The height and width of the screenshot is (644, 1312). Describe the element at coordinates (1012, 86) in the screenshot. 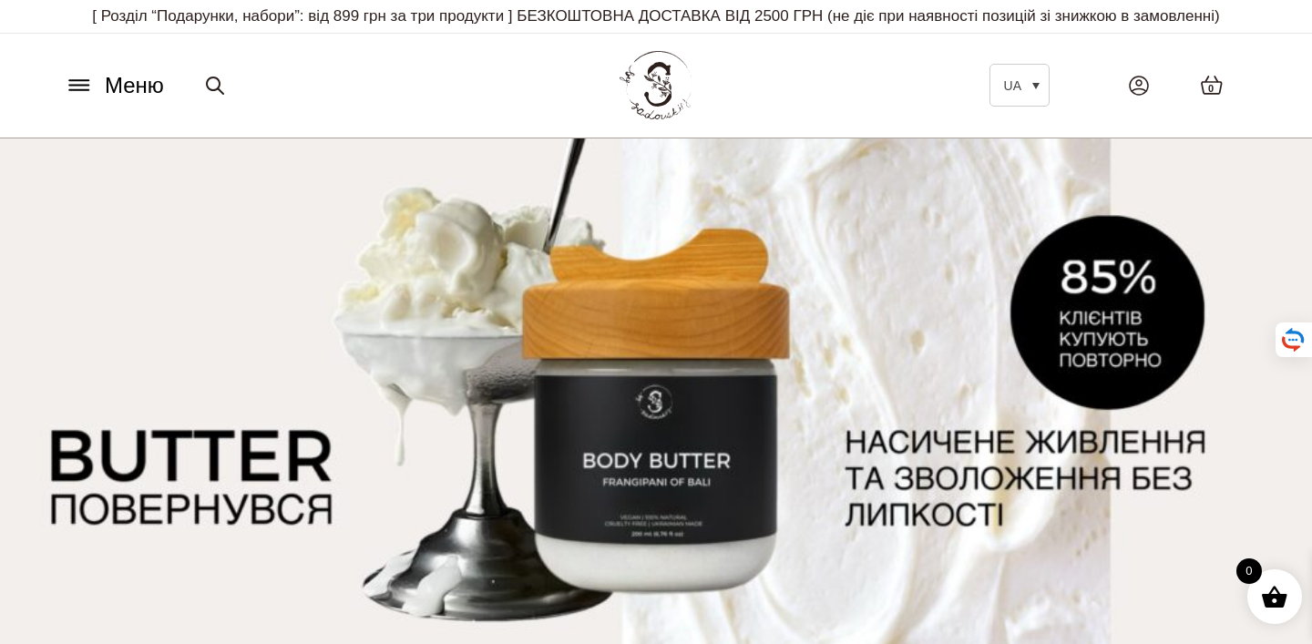

I see `span: UA` at that location.